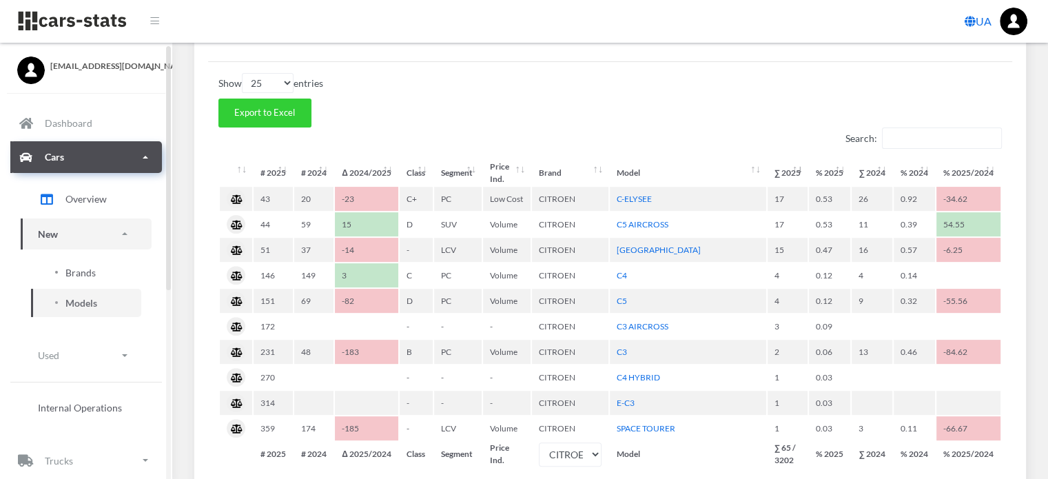 This screenshot has width=1048, height=479. Describe the element at coordinates (86, 234) in the screenshot. I see `a: New` at that location.